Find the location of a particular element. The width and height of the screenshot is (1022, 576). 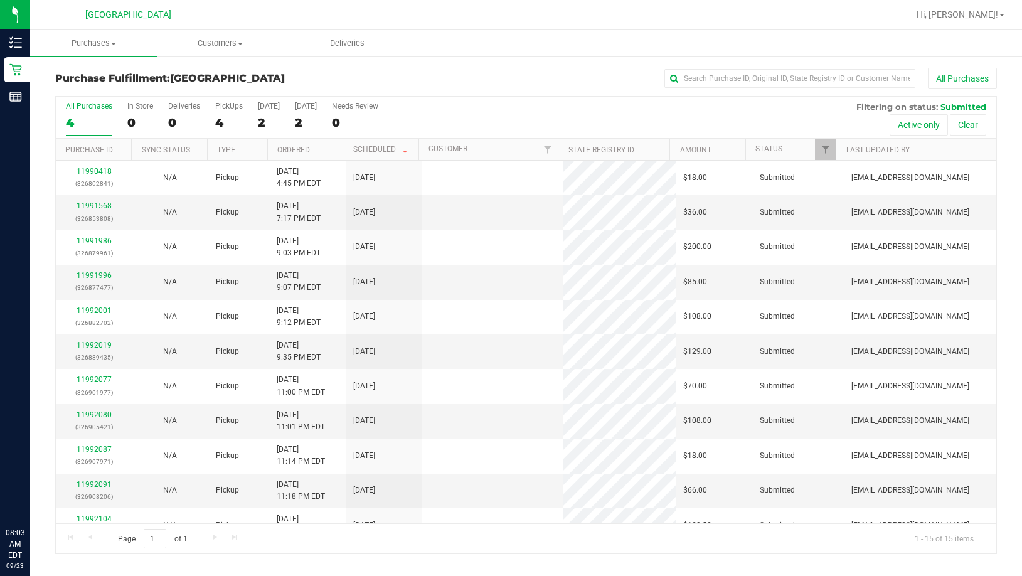

span: Purchases is located at coordinates (93, 43).